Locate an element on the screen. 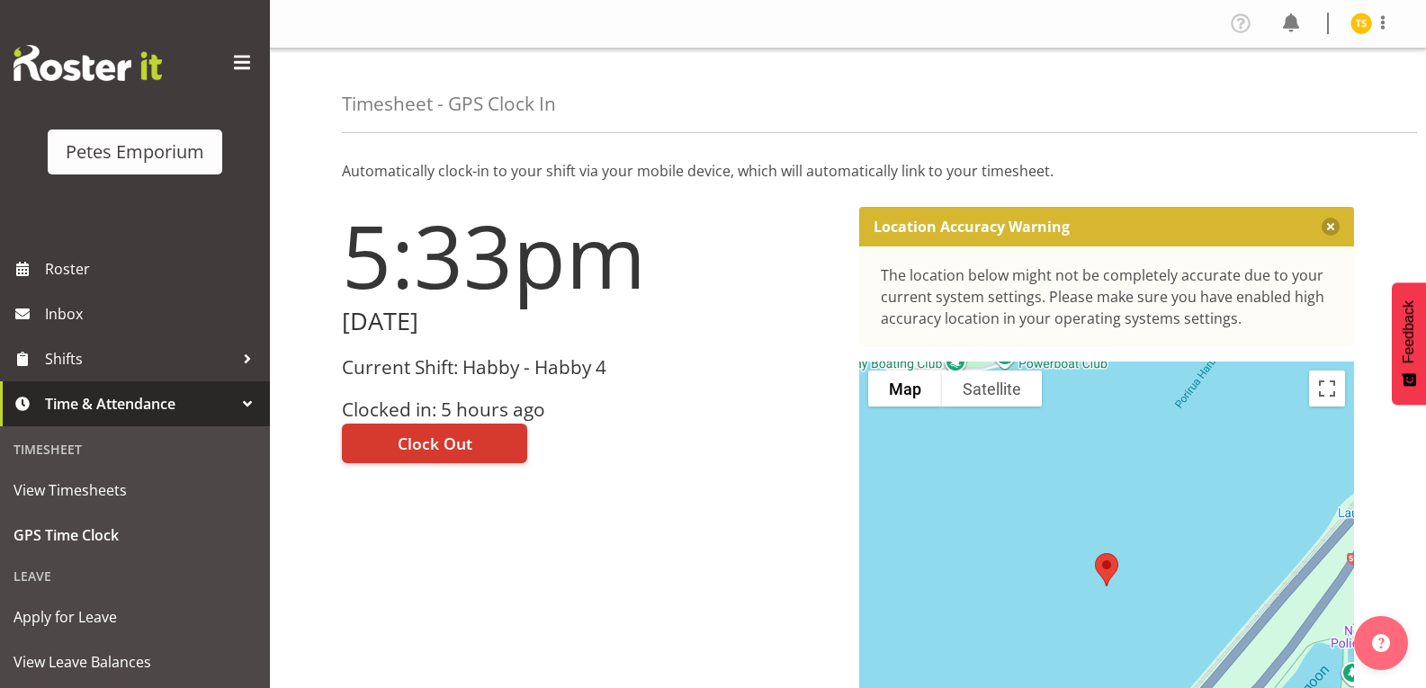 Image resolution: width=1426 pixels, height=688 pixels. h4: Timesheet - GPS Clock In is located at coordinates (449, 103).